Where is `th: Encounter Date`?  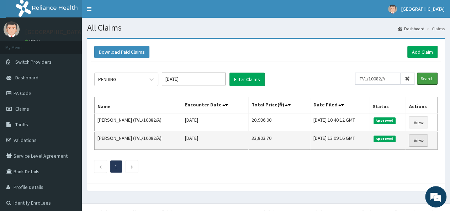
th: Encounter Date is located at coordinates (215, 105).